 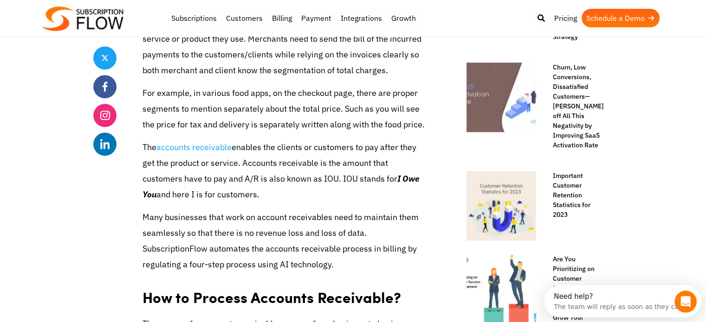 I want to click on a: Pricing, so click(x=565, y=18).